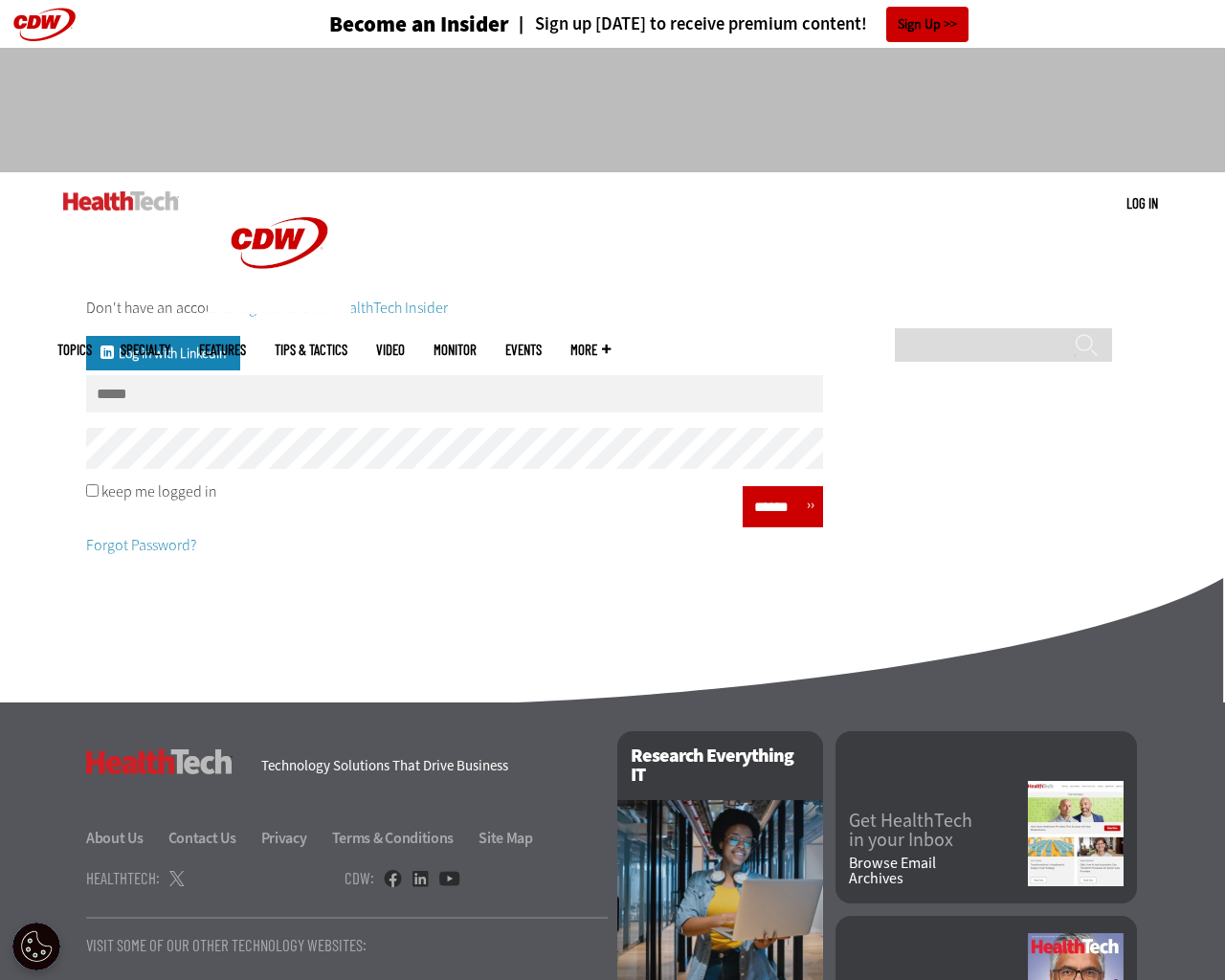 This screenshot has height=980, width=1225. I want to click on a: Log in, so click(1142, 203).